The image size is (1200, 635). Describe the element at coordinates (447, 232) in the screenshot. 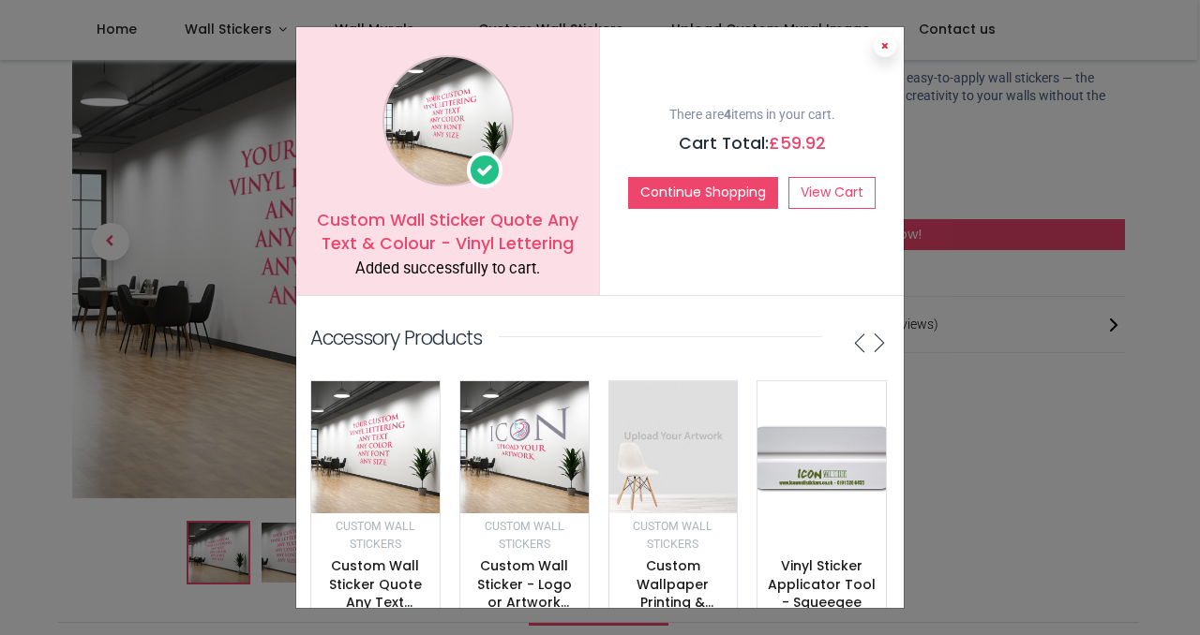

I see `h5: Custom Wall Sticker Quote Any Text & Colour - Vinyl Lettering` at that location.